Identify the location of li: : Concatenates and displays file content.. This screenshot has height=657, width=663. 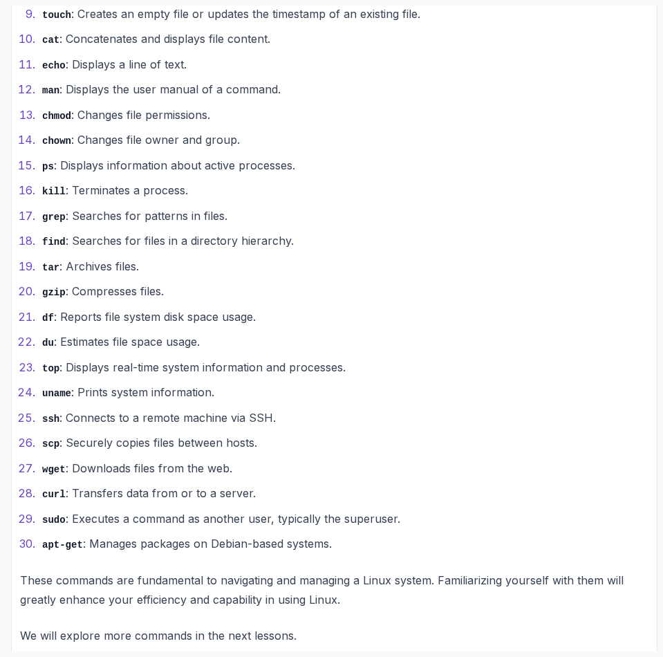
(343, 39).